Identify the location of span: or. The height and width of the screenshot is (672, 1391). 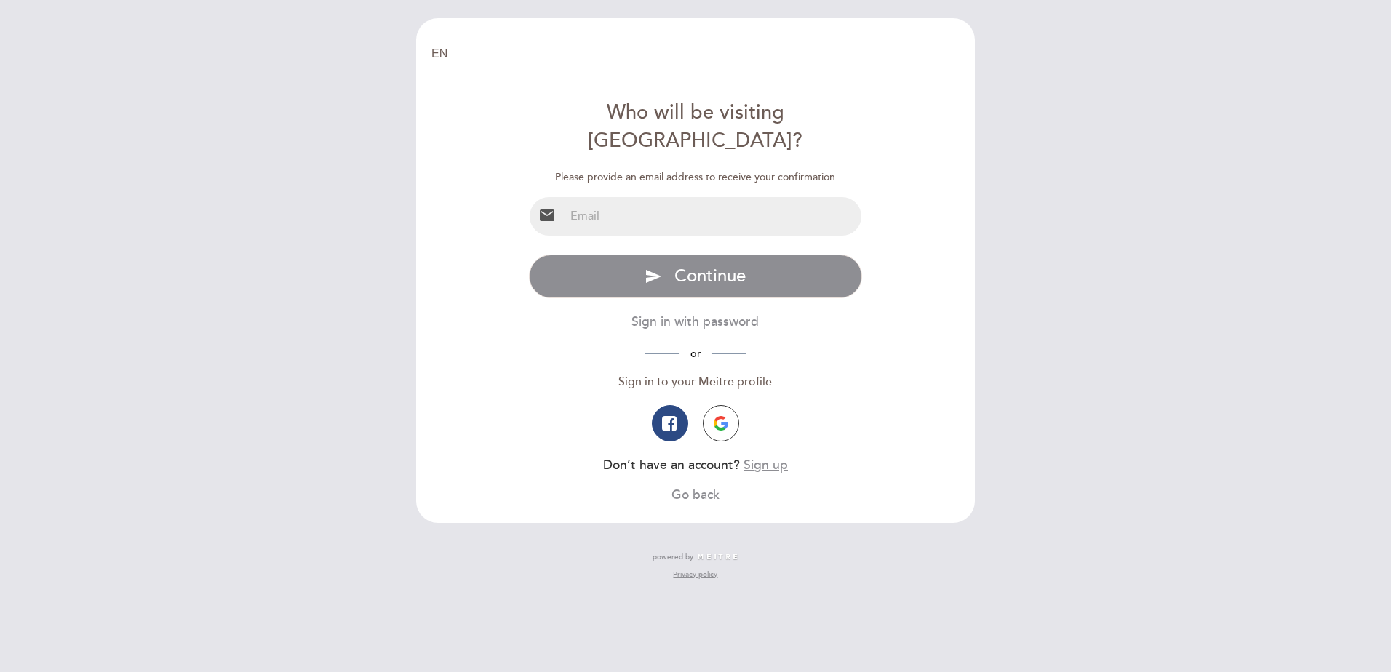
(696, 354).